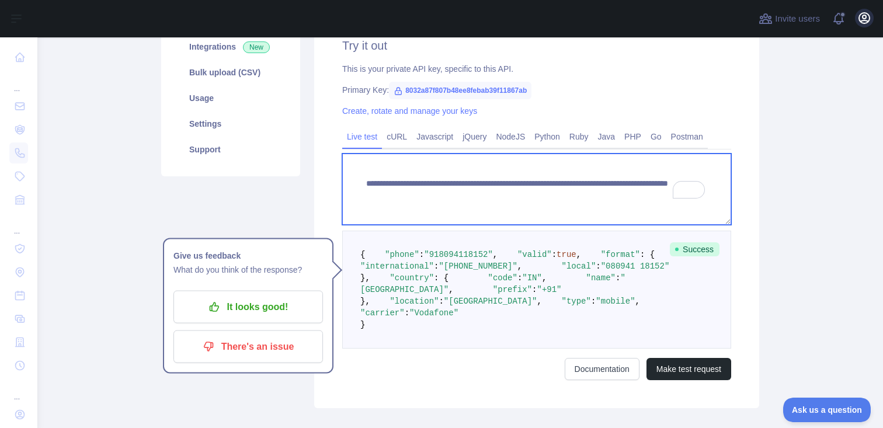 The image size is (883, 428). Describe the element at coordinates (694, 249) in the screenshot. I see `span: Success` at that location.